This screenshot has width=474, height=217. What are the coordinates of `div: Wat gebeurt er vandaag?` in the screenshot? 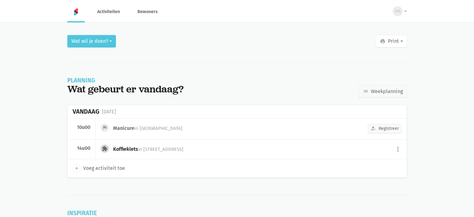 It's located at (125, 89).